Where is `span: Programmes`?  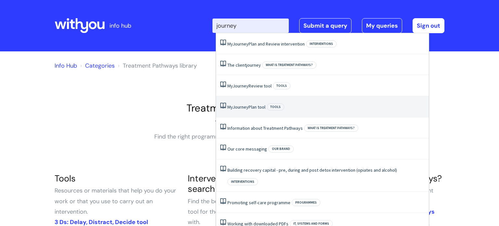 span: Programmes is located at coordinates (306, 202).